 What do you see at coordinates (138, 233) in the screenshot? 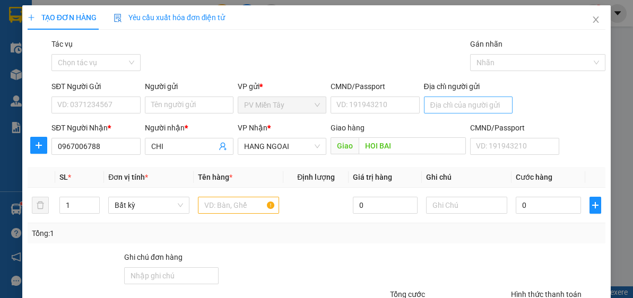
I see `div: Tổng: 1` at bounding box center [138, 233].